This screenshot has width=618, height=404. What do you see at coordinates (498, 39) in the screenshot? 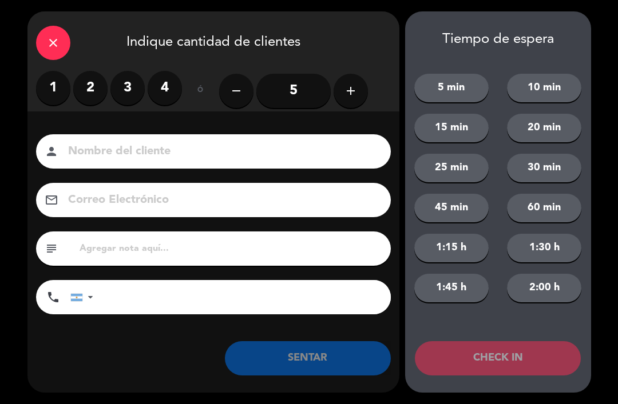
I see `div: Tiempo de espera` at bounding box center [498, 39].